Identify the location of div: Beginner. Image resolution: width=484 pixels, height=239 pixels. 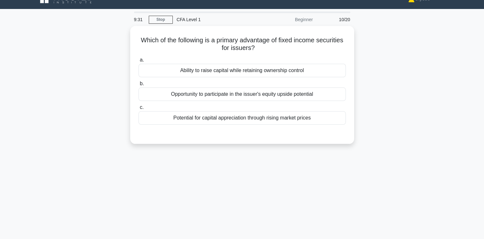
(289, 20).